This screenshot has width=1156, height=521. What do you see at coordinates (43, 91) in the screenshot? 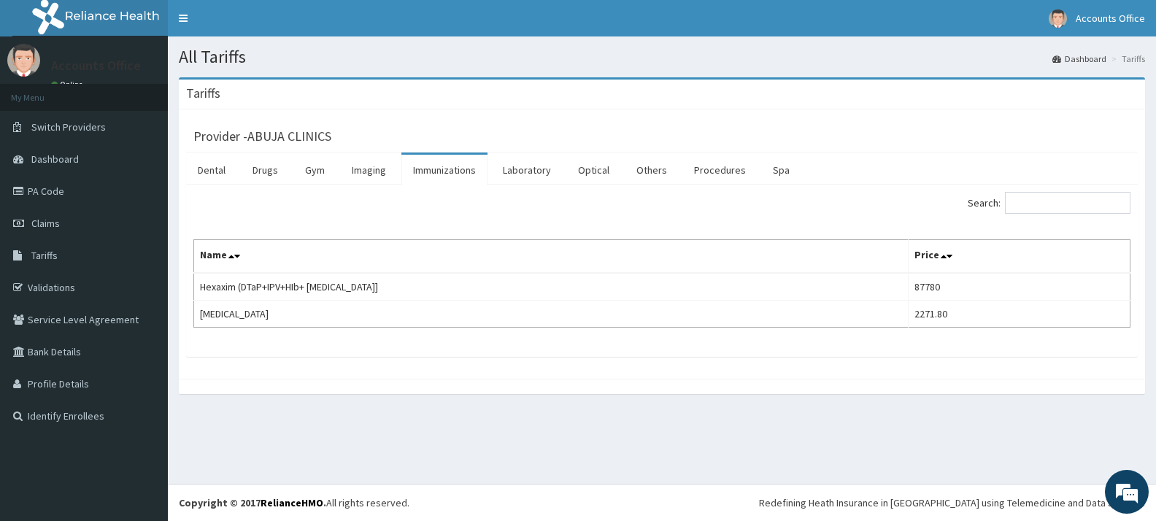
I see `img: d_794563401_company_1708531726252_794563401` at bounding box center [43, 91].